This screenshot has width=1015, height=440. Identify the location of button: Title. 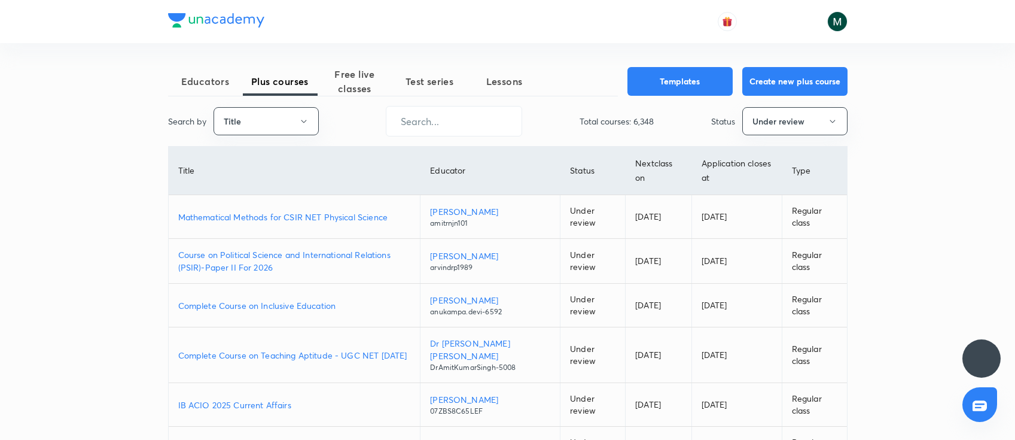
(266, 121).